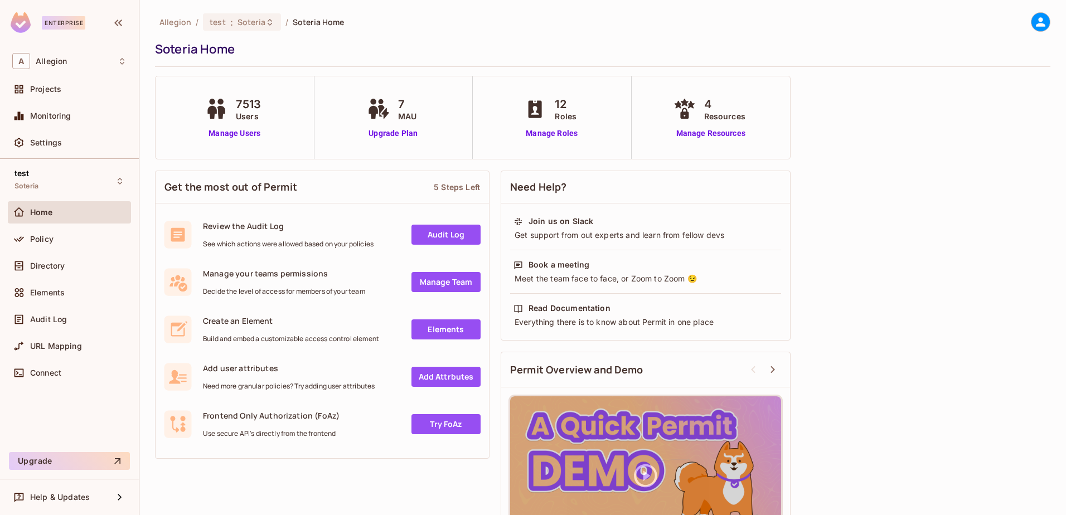 The height and width of the screenshot is (515, 1066). I want to click on span: Directory, so click(47, 266).